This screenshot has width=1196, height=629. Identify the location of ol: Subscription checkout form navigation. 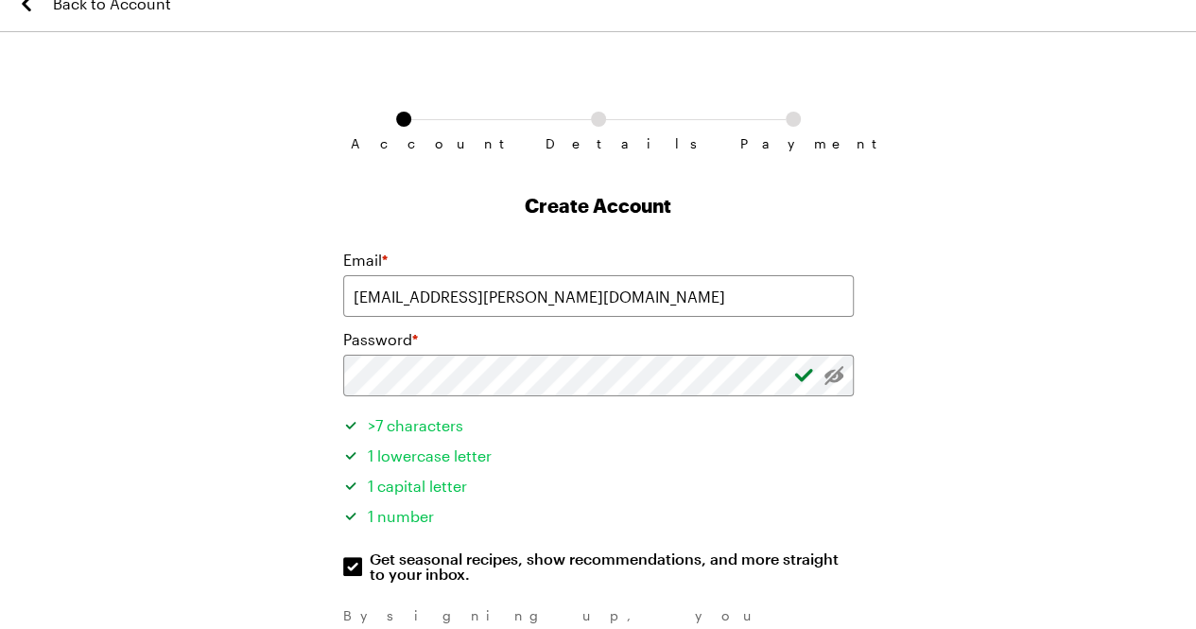
(598, 124).